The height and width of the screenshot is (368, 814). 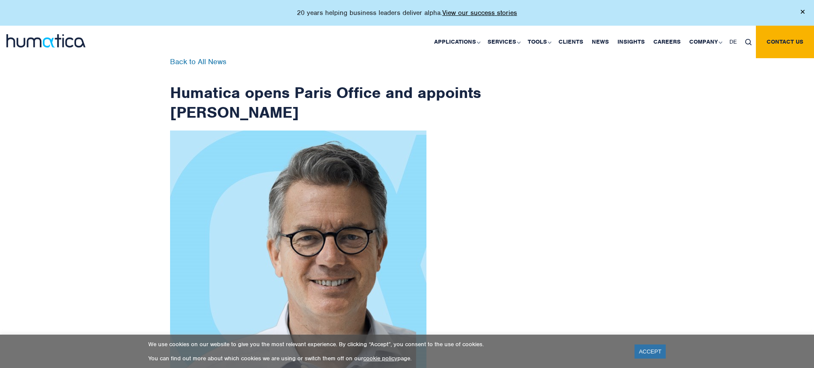 What do you see at coordinates (386, 358) in the screenshot?
I see `p: You can find out more about which cookies we are using or switch them off on our page.` at bounding box center [386, 358].